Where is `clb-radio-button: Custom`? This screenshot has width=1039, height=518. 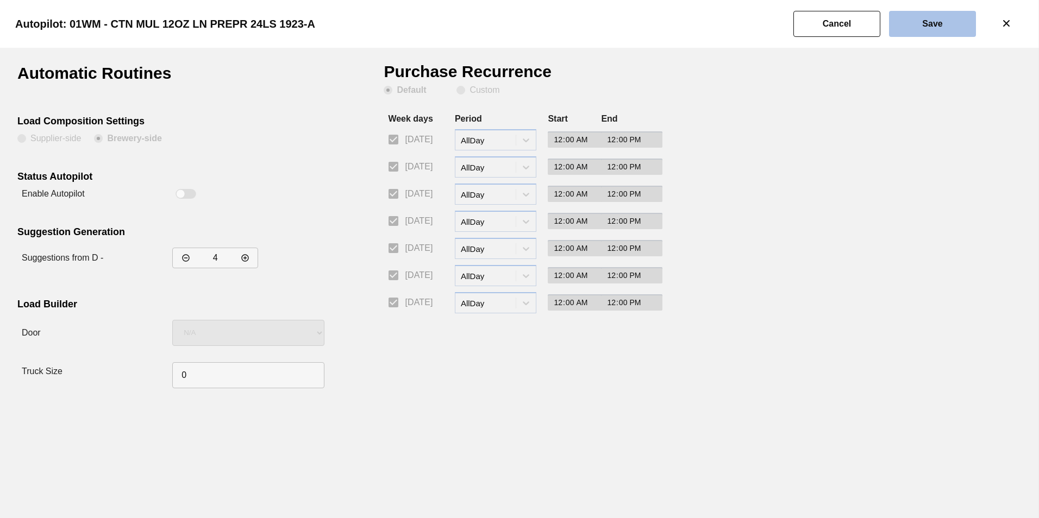
clb-radio-button: Custom is located at coordinates (478, 91).